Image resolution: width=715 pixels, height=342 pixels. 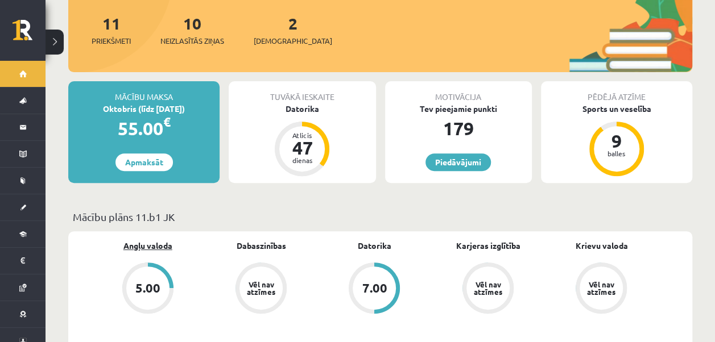 What do you see at coordinates (601, 246) in the screenshot?
I see `a: Krievu valoda` at bounding box center [601, 246].